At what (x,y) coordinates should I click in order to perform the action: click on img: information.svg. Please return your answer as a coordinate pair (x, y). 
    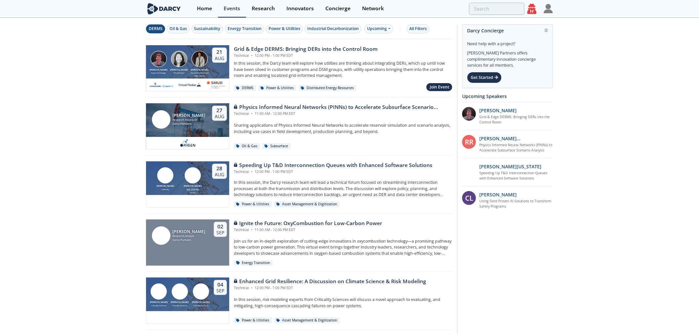
    Looking at the image, I should click on (546, 30).